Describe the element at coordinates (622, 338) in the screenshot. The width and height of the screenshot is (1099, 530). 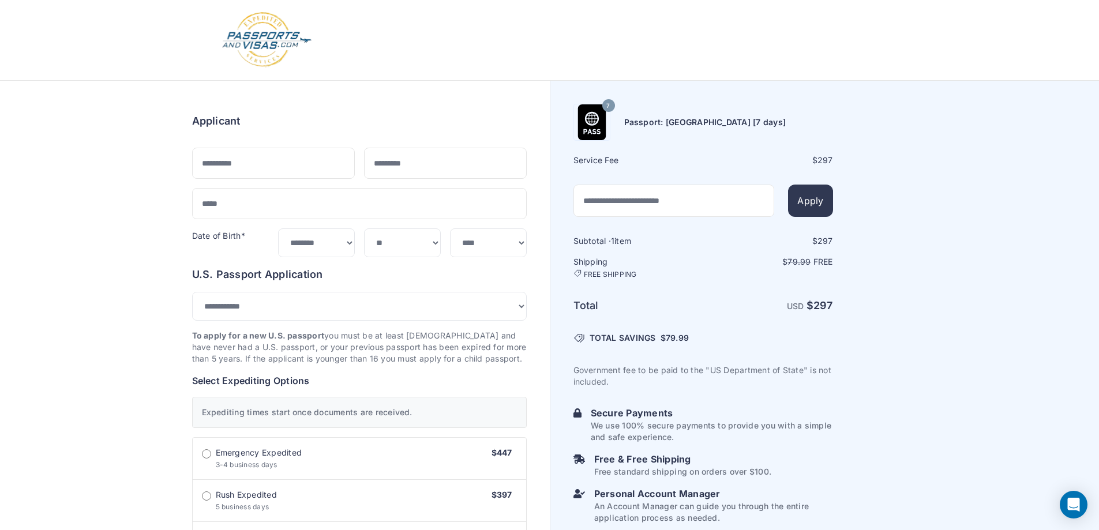
I see `span: TOTAL SAVINGS` at that location.